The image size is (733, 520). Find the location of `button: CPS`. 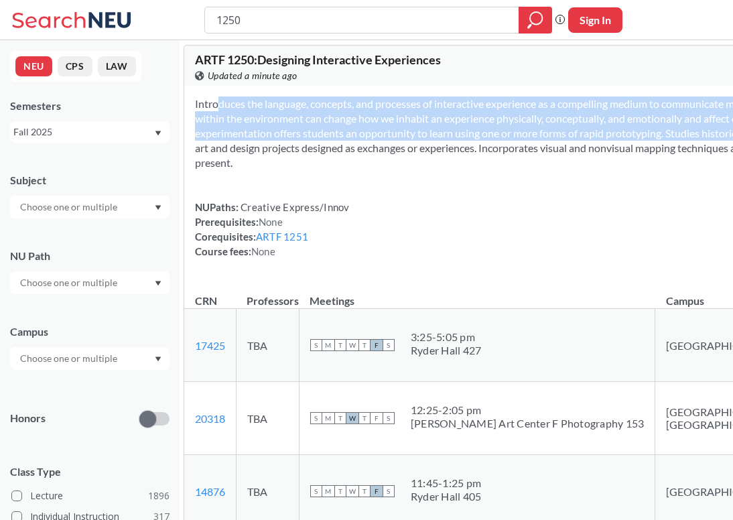

button: CPS is located at coordinates (75, 66).